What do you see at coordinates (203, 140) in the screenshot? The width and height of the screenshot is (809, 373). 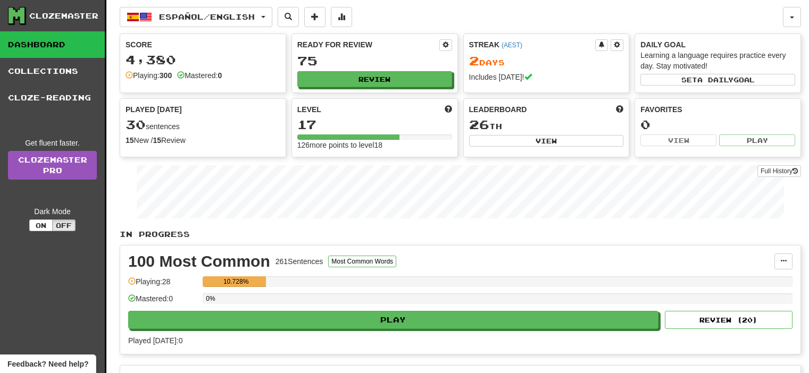 I see `div: New / Review` at bounding box center [203, 140].